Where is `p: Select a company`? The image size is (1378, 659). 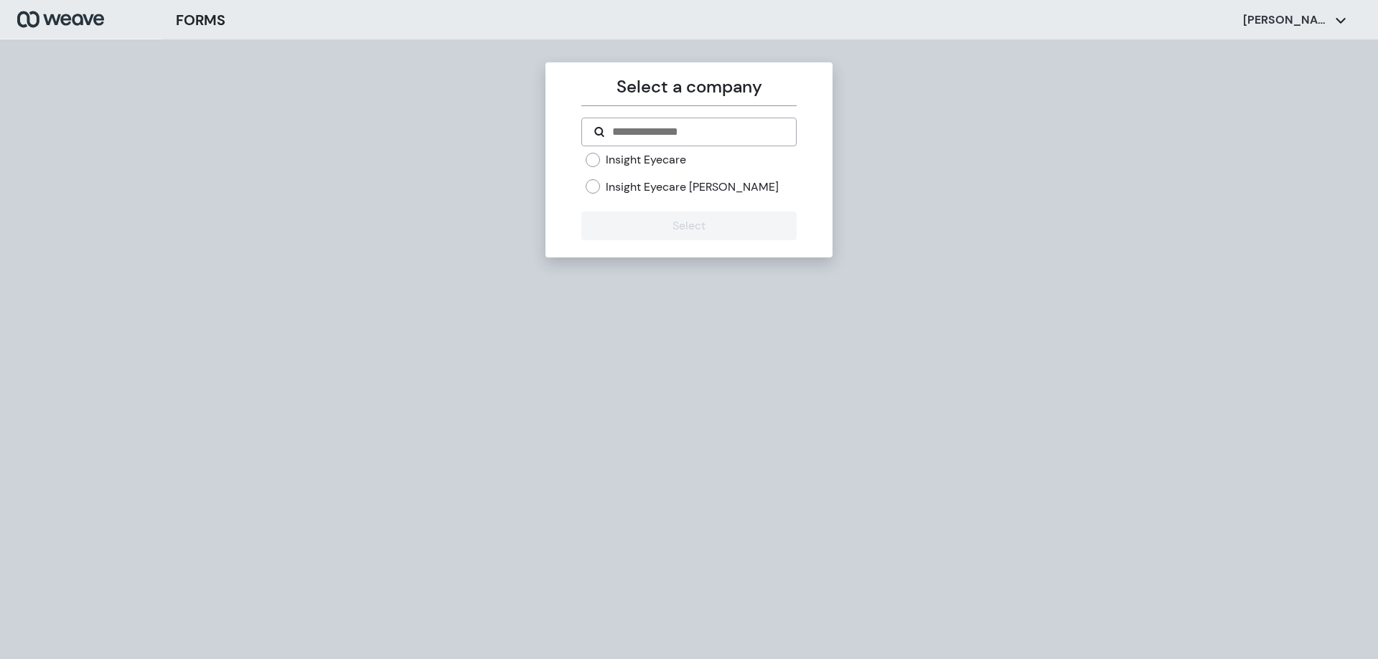
p: Select a company is located at coordinates (688, 87).